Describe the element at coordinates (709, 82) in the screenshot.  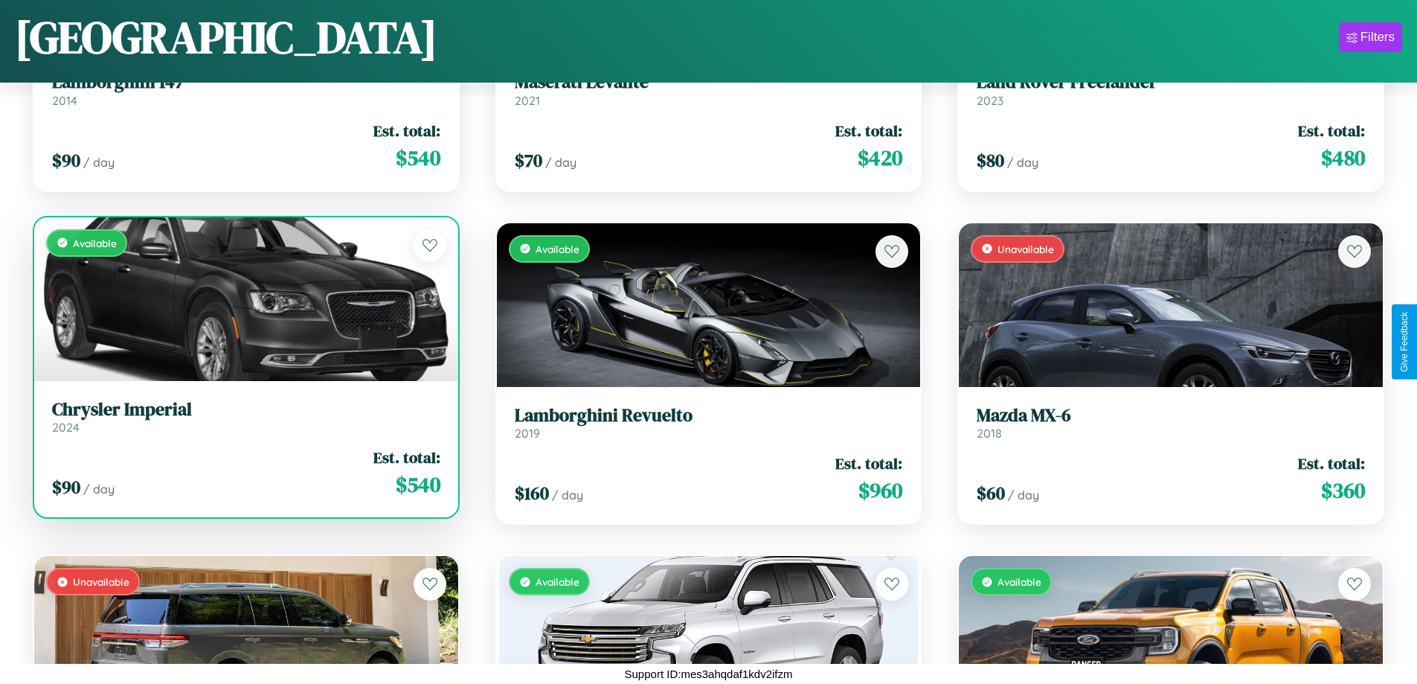
I see `h3: Maserati Levante` at that location.